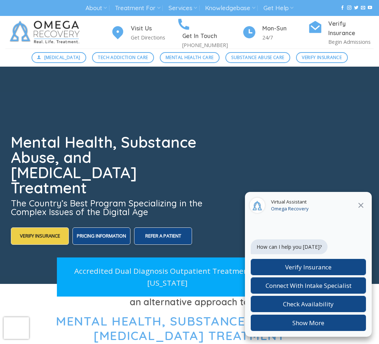 This screenshot has width=379, height=344. What do you see at coordinates (123, 58) in the screenshot?
I see `a: Tech Addiction Care` at bounding box center [123, 58].